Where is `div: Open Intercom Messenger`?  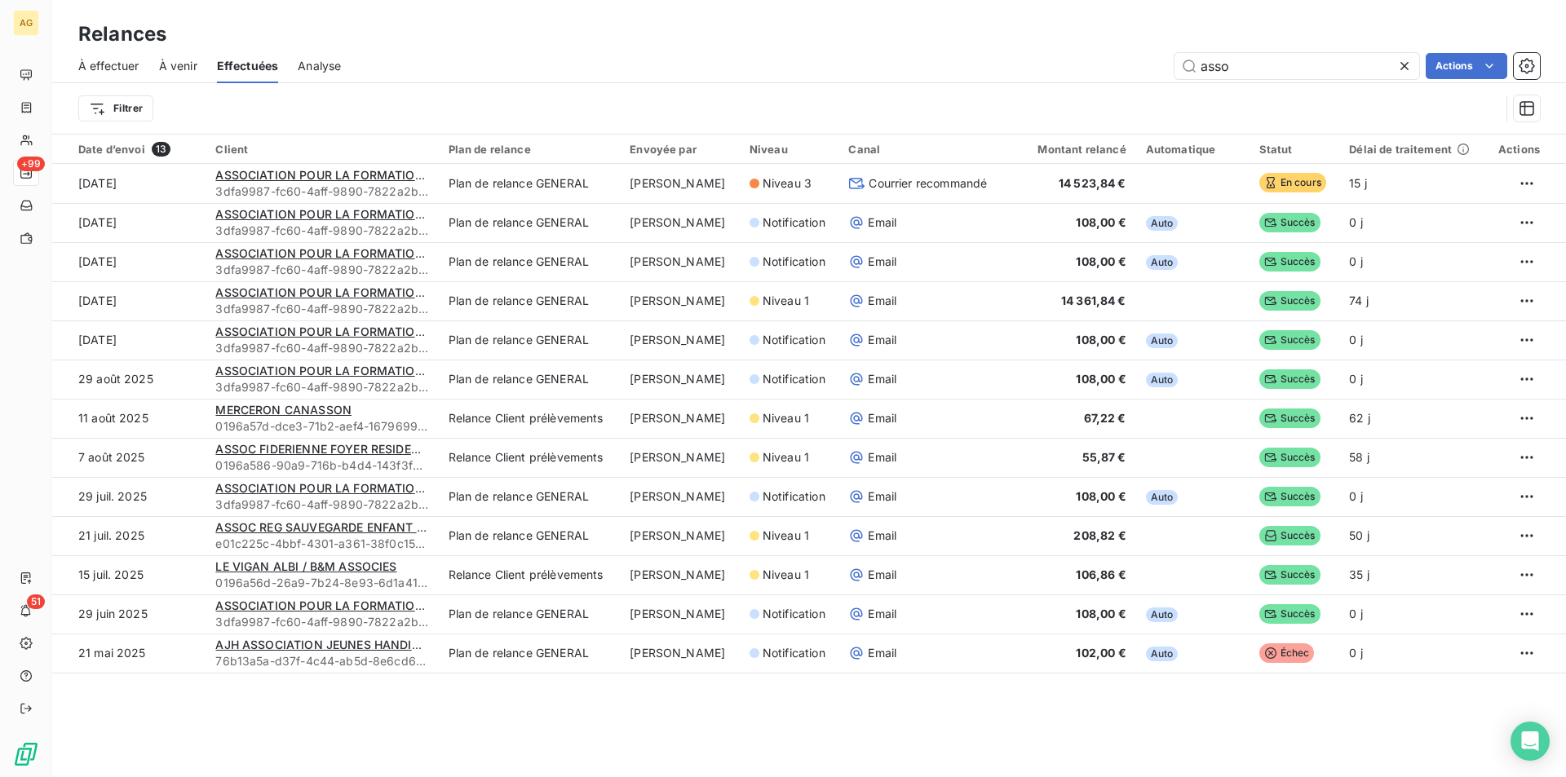 div: Open Intercom Messenger is located at coordinates (1530, 741).